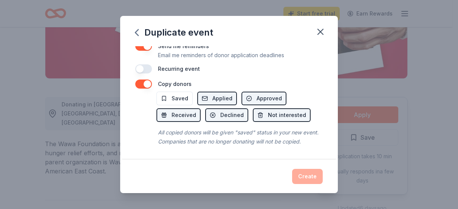  What do you see at coordinates (183, 46) in the screenshot?
I see `label: Send me reminders` at bounding box center [183, 46].